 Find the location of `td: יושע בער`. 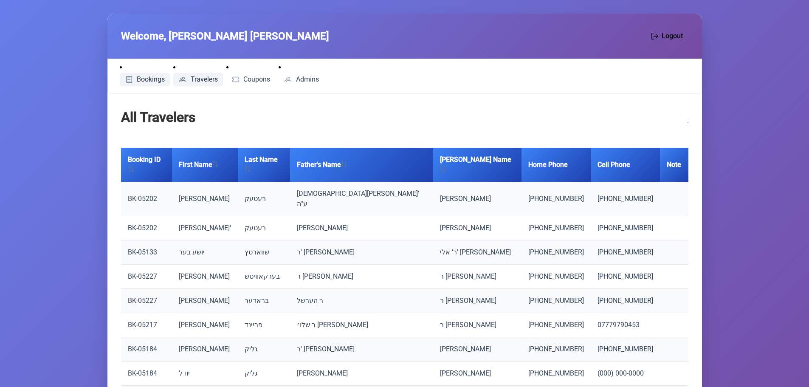

td: יושע בער is located at coordinates (205, 252).